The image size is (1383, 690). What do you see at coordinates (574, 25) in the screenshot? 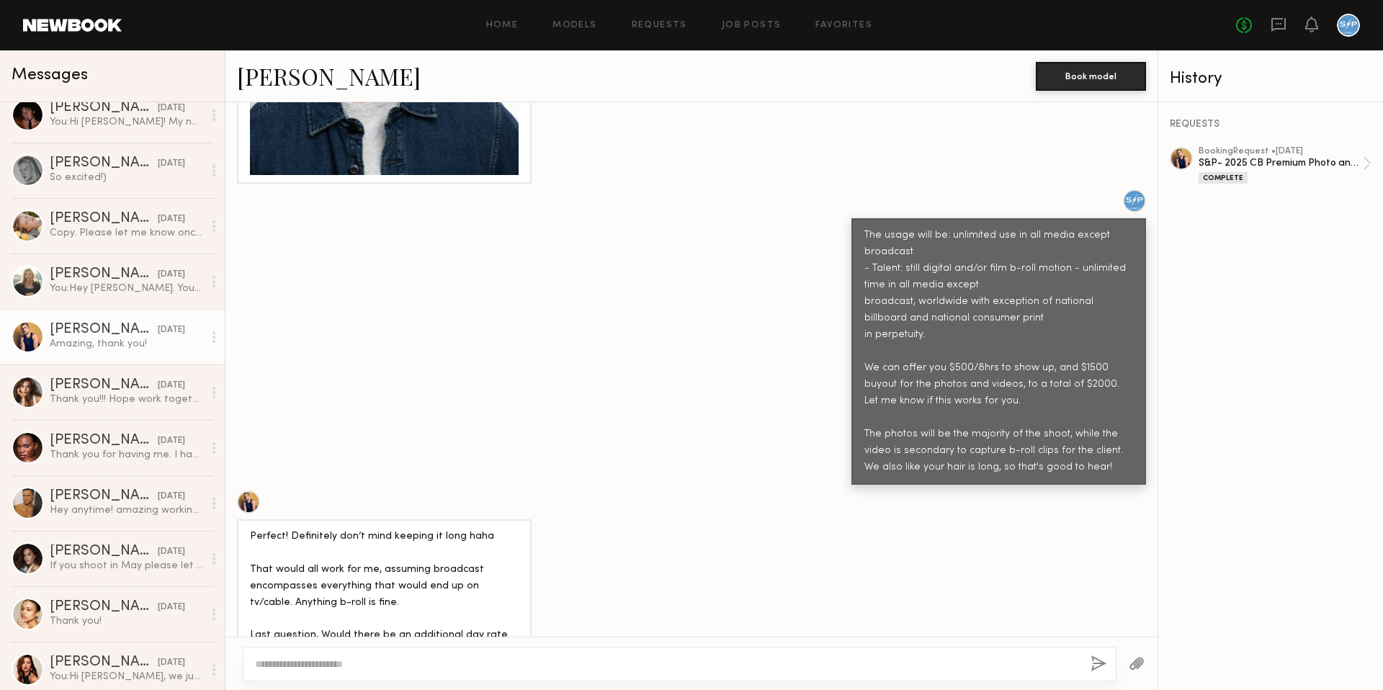
I see `a: Models` at bounding box center [574, 25].